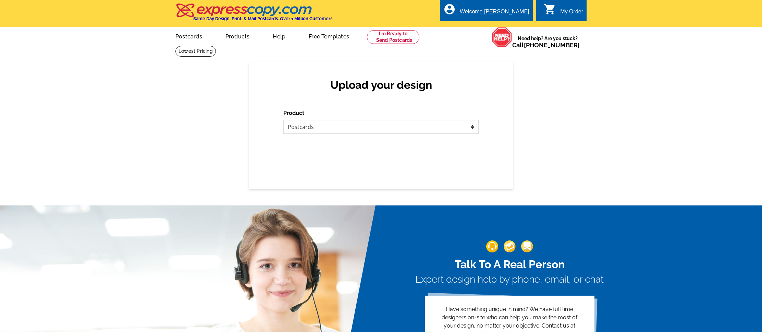 The image size is (762, 332). I want to click on h4: Same Day Design, Print, & Mail Postcards. Over 1 Million Customers., so click(263, 18).